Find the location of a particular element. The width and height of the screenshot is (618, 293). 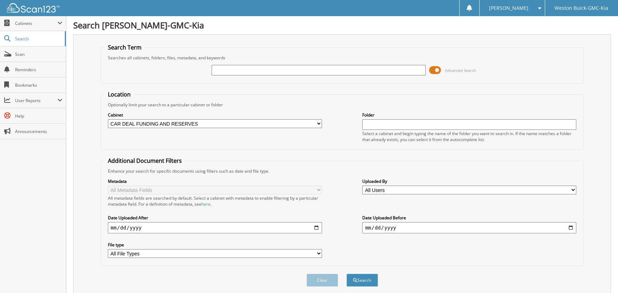

label: Folder is located at coordinates (469, 115).